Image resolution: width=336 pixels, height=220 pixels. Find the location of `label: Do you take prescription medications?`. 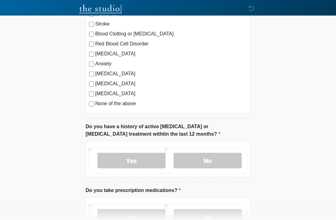

label: Do you take prescription medications? is located at coordinates (133, 190).